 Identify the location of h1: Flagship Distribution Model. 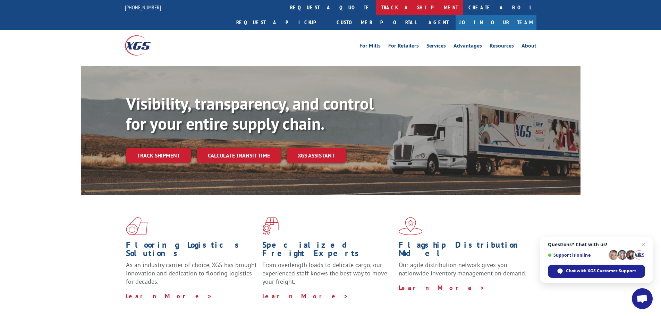
(464, 251).